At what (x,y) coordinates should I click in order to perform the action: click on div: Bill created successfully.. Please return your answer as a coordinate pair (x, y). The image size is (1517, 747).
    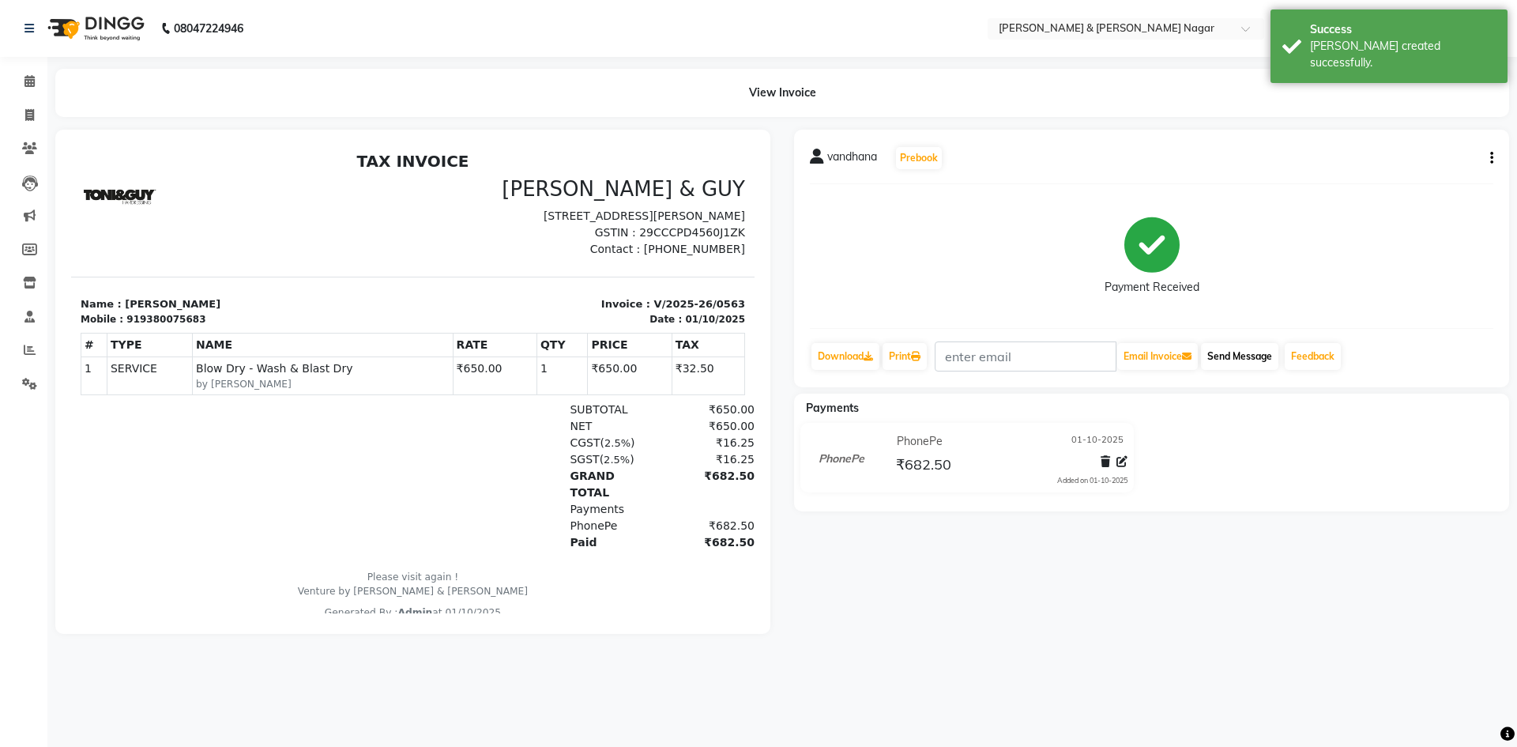
    Looking at the image, I should click on (1403, 55).